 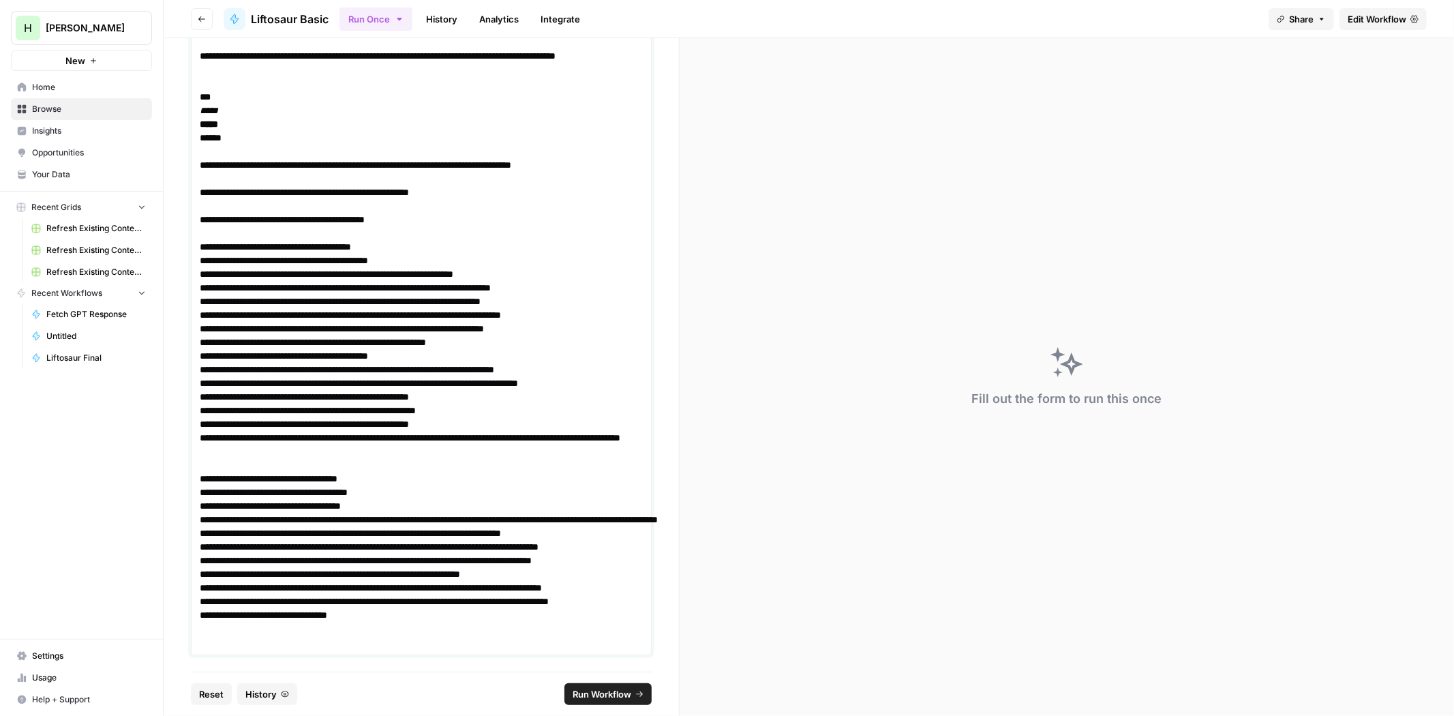 What do you see at coordinates (261, 694) in the screenshot?
I see `span: History` at bounding box center [261, 694].